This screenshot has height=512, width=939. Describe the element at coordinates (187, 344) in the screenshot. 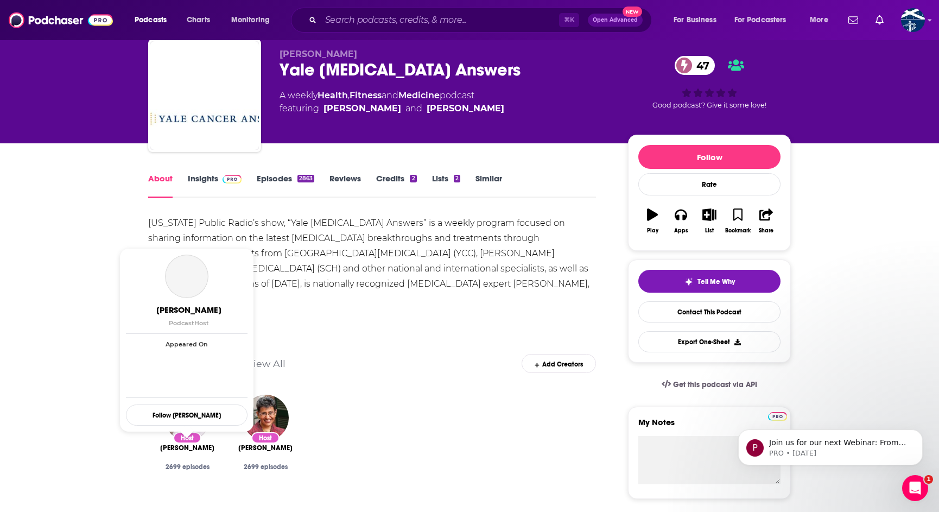

I see `span: Appeared On` at that location.